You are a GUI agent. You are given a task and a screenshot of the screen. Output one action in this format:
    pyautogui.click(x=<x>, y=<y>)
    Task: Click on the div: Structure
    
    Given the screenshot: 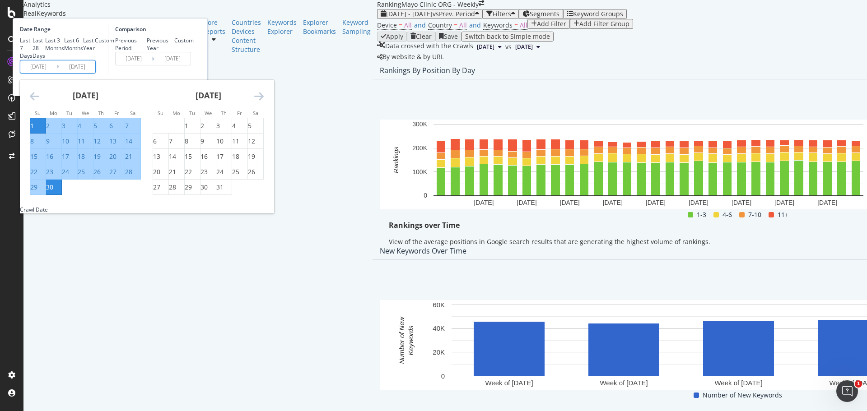 What is the action you would take?
    pyautogui.click(x=246, y=50)
    